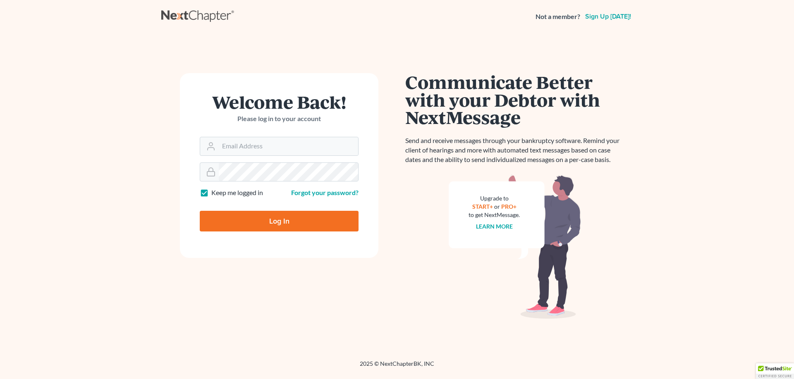  What do you see at coordinates (515, 247) in the screenshot?
I see `img: nextmessage_bg-59042aed3d76b12b5cd301f8e5b87938c9018125f34e5fa2b7a6b67550977c72.svg` at bounding box center [515, 247].